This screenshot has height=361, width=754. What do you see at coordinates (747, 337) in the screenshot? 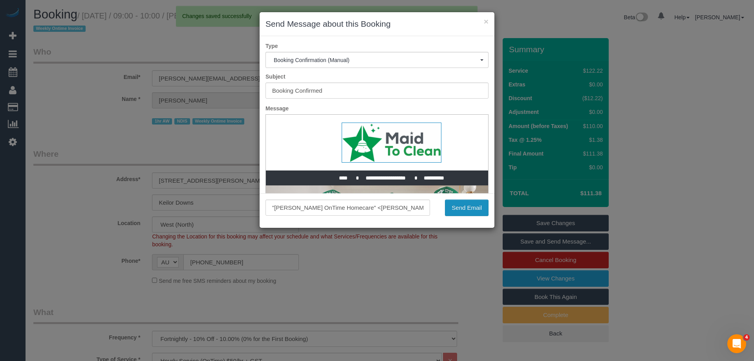
I see `span: 4` at bounding box center [747, 337].